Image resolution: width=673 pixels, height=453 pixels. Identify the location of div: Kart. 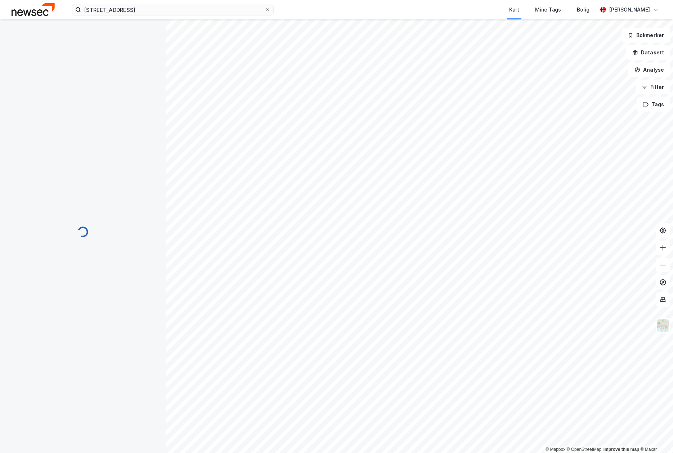
(515, 10).